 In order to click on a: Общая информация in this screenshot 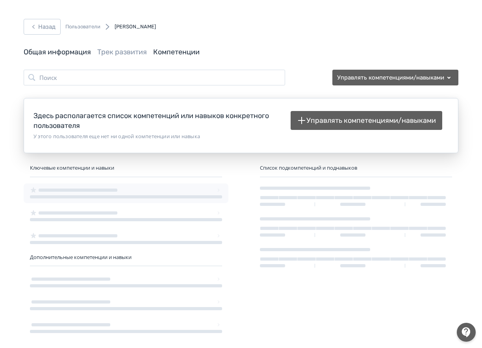, I will do `click(57, 52)`.